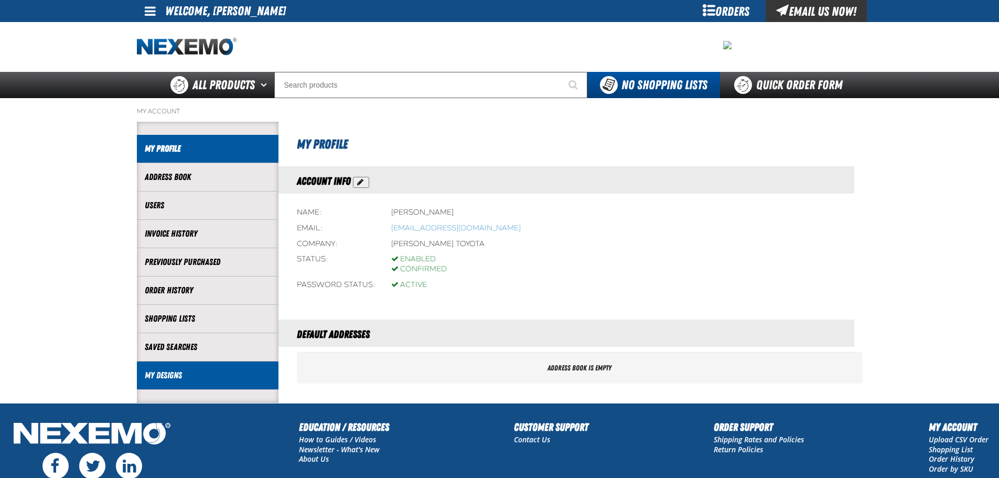 This screenshot has height=478, width=999. Describe the element at coordinates (738, 449) in the screenshot. I see `a: Return Policies` at that location.